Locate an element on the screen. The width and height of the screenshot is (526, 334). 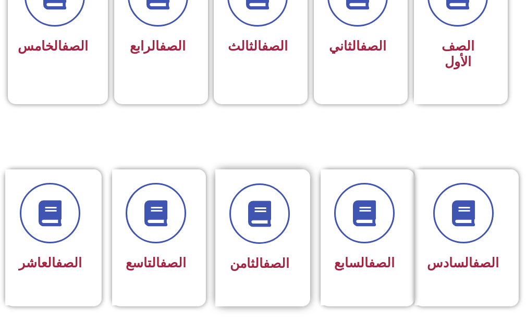
span: التاسع is located at coordinates (156, 263).